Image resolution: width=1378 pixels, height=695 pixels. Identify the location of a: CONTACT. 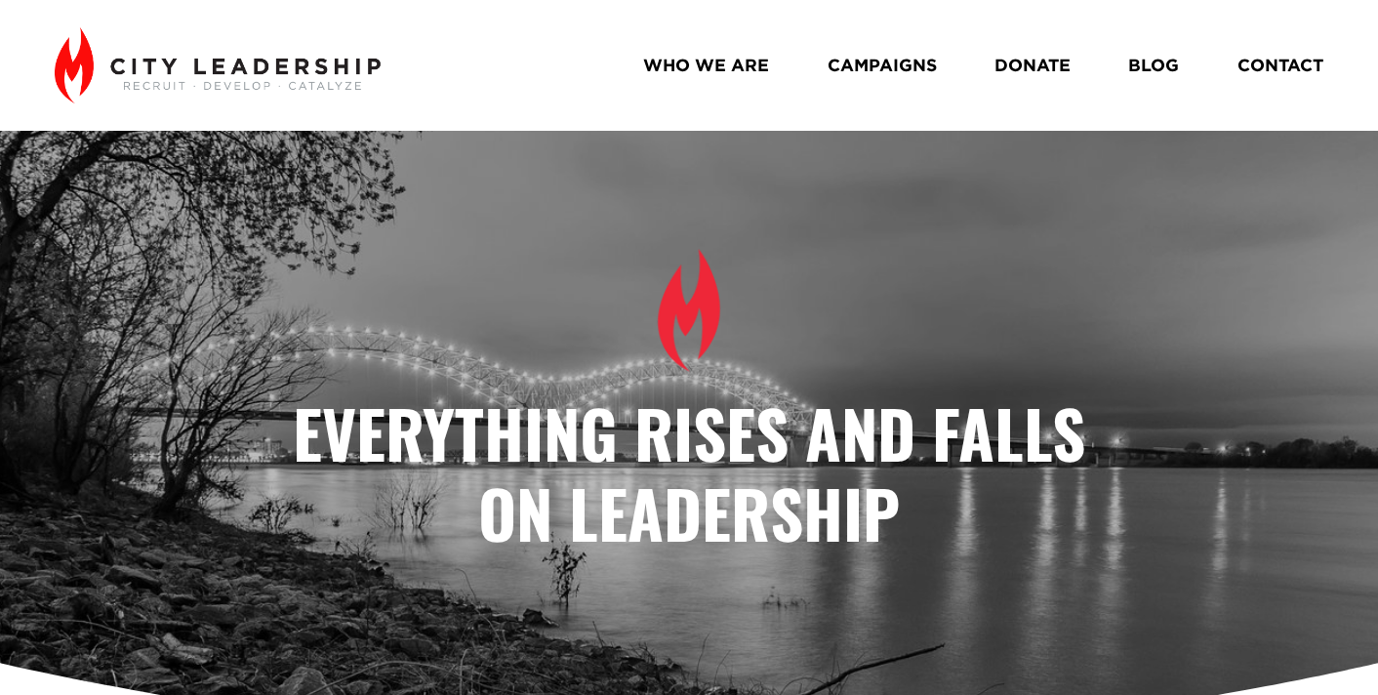
(1280, 65).